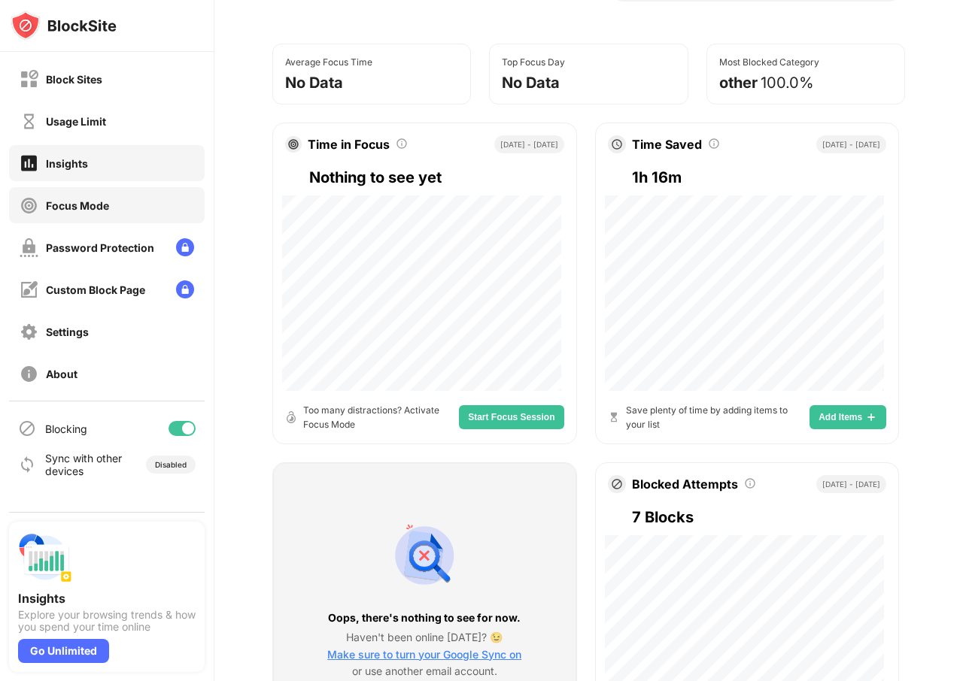  What do you see at coordinates (666, 144) in the screenshot?
I see `div: Time Saved` at bounding box center [666, 144].